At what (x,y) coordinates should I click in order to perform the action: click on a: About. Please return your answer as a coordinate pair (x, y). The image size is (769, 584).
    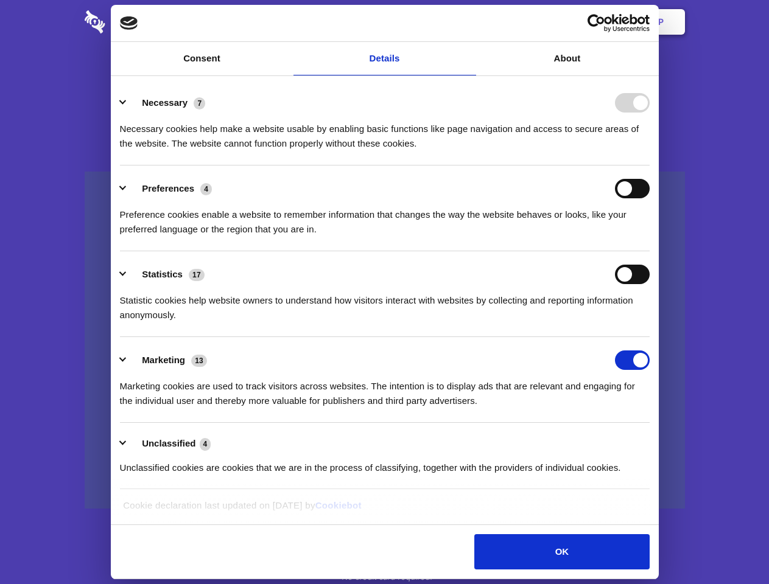
    Looking at the image, I should click on (567, 58).